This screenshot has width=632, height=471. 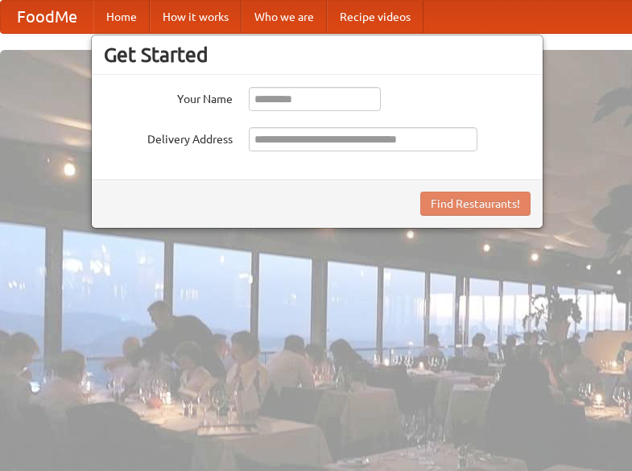 I want to click on label: Your Name, so click(x=168, y=97).